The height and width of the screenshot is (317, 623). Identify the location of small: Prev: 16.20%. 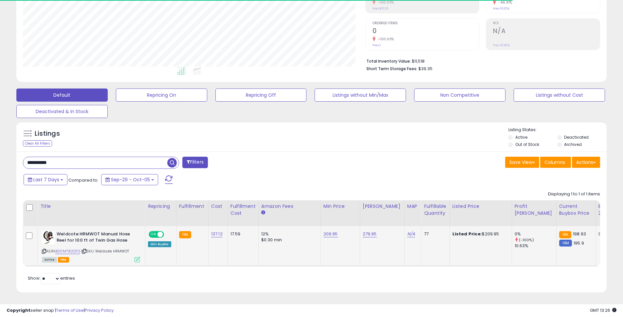
(502, 9).